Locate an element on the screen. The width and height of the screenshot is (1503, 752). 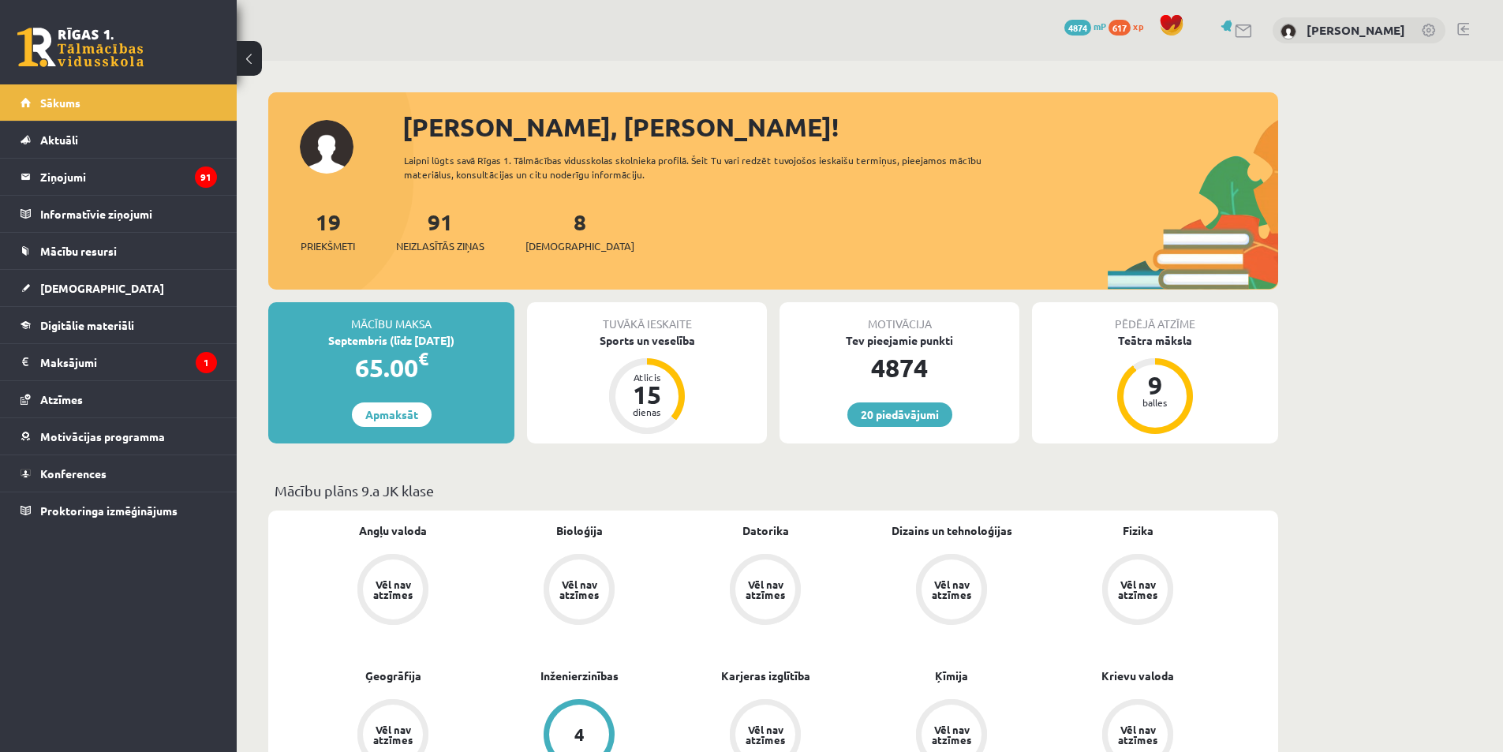
div: Laipni lūgts savā Rīgas 1. Tālmācības vidusskolas skolnieka profilā. Šeit Tu vari redzēt tuvojošo... is located at coordinates (707, 167).